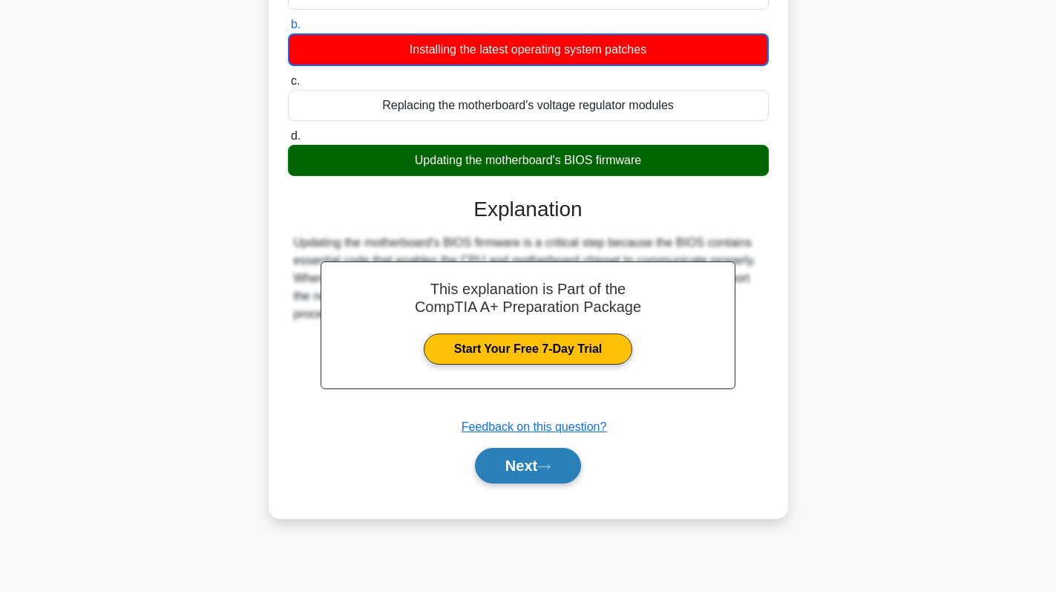 This screenshot has width=1056, height=592. I want to click on div: Installing the latest operating system patches, so click(529, 50).